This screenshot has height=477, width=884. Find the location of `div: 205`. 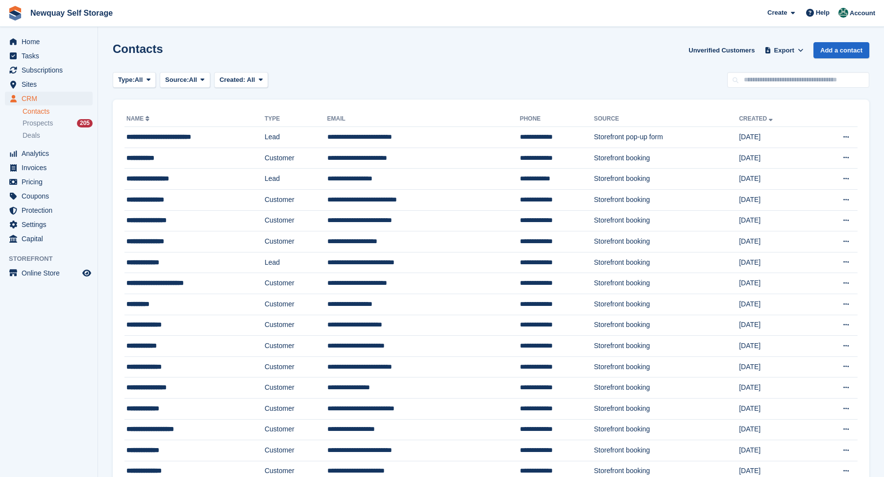

div: 205 is located at coordinates (85, 123).